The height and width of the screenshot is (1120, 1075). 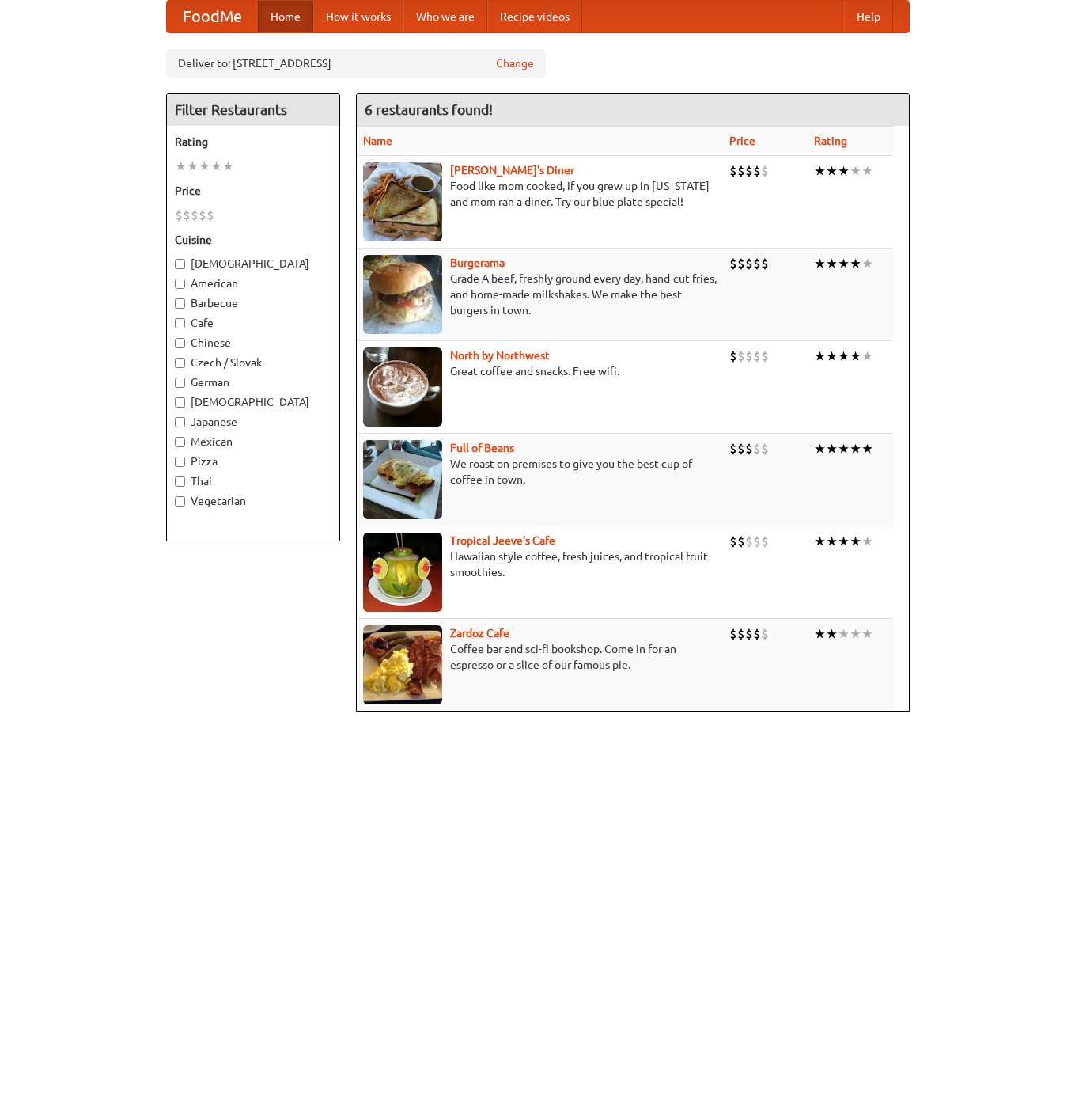 I want to click on input: Barbecue, so click(x=179, y=303).